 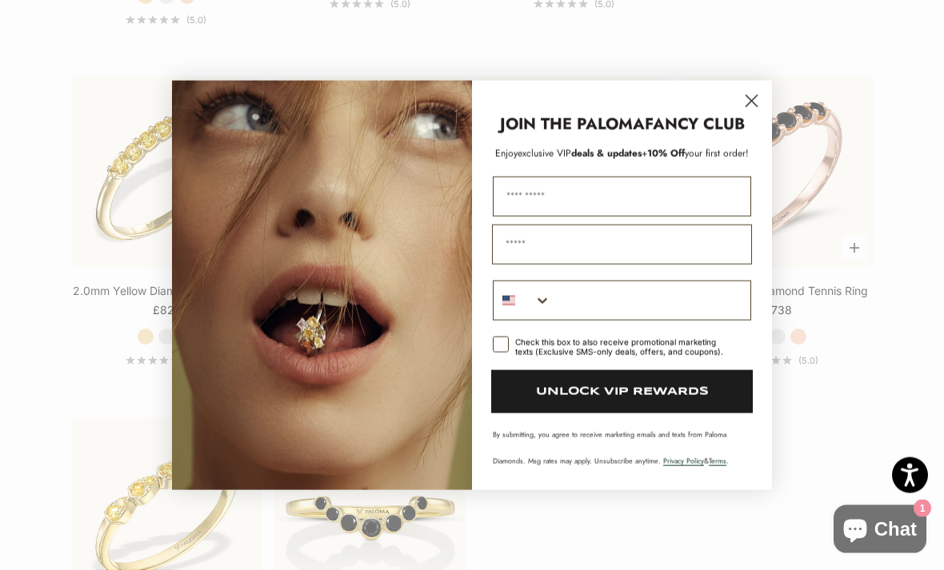 I want to click on span: + your first order!, so click(x=695, y=154).